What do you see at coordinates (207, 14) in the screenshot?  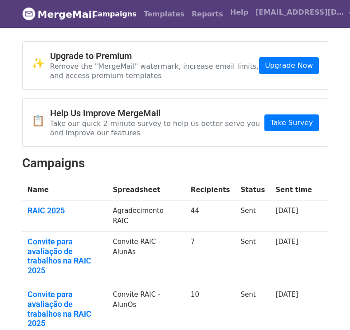 I see `a: Reports` at bounding box center [207, 14].